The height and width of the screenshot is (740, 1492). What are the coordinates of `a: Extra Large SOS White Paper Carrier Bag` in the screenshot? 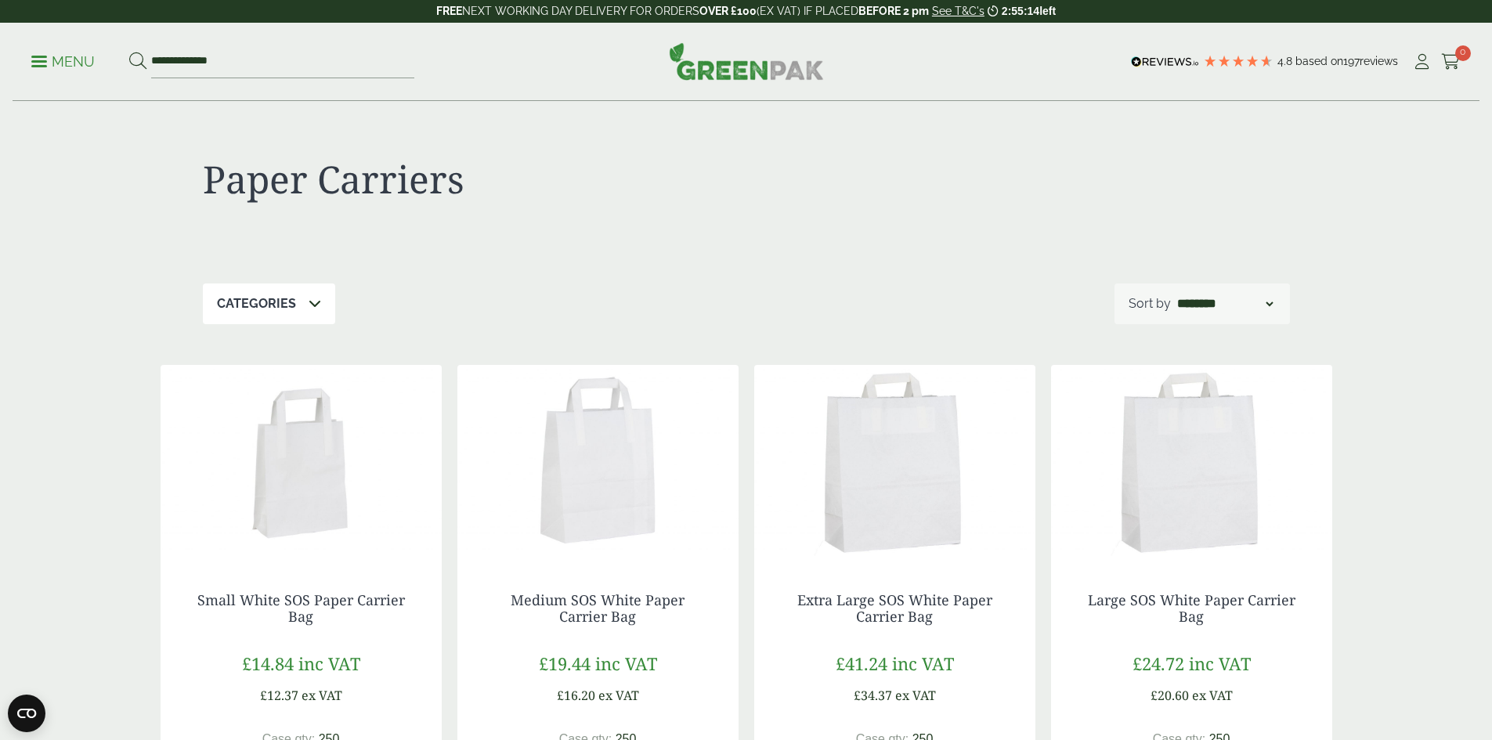 It's located at (895, 609).